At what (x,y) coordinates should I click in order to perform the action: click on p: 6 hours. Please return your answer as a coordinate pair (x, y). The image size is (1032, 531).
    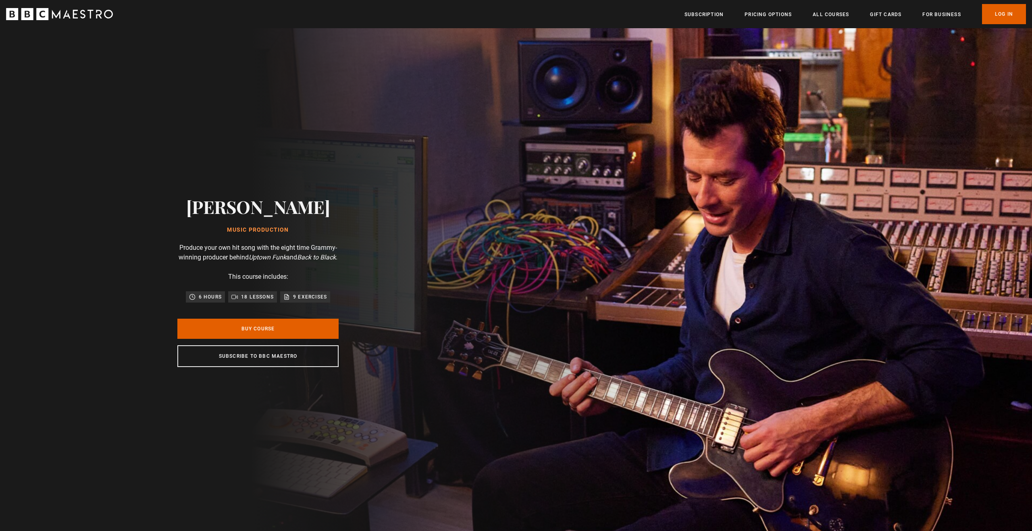
    Looking at the image, I should click on (210, 297).